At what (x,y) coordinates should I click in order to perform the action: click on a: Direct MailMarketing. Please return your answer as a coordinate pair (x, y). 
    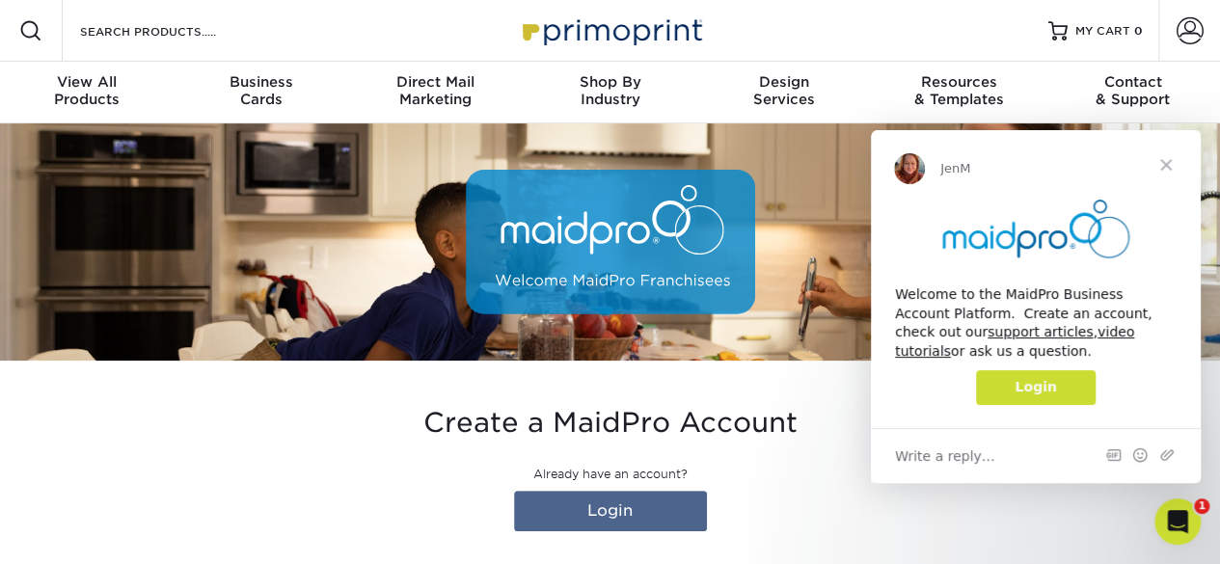
    Looking at the image, I should click on (435, 93).